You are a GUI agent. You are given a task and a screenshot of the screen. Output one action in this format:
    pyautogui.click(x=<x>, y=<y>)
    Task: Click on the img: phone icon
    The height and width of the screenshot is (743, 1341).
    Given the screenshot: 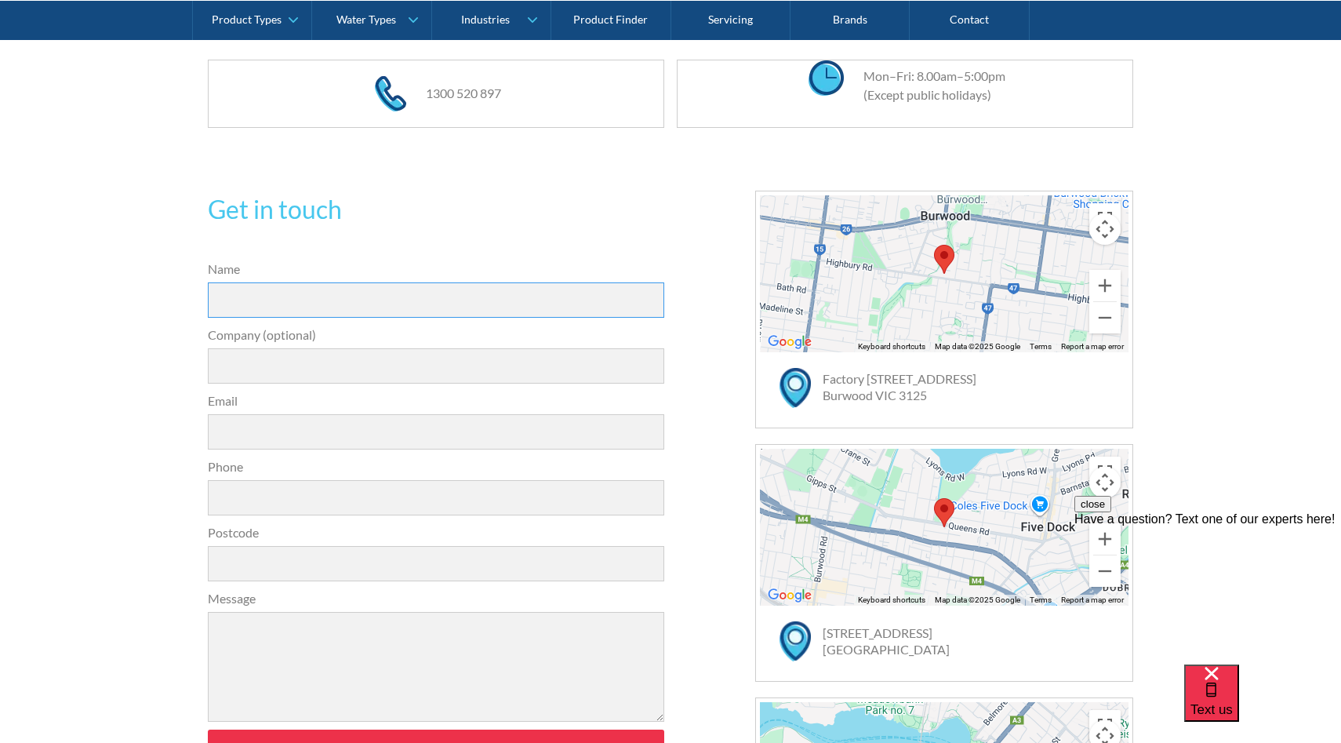 What is the action you would take?
    pyautogui.click(x=391, y=93)
    